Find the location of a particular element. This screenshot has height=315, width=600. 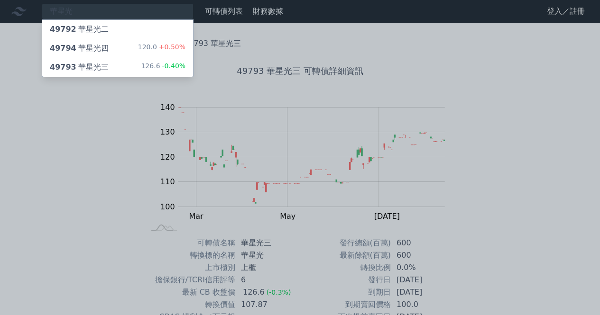

span: 49793 is located at coordinates (63, 67).